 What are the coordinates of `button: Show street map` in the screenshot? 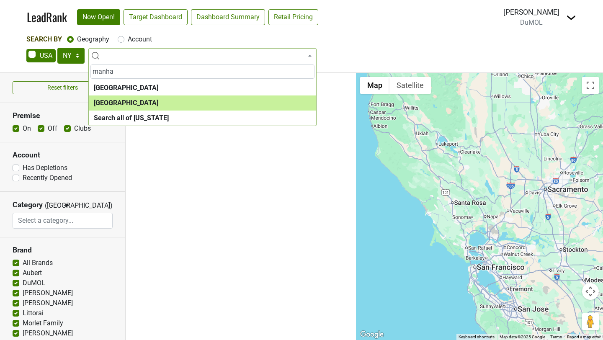 It's located at (375, 85).